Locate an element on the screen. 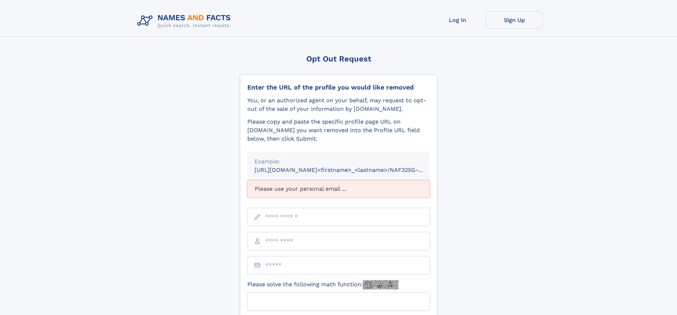 This screenshot has width=677, height=315. a: Sign Up is located at coordinates (514, 20).